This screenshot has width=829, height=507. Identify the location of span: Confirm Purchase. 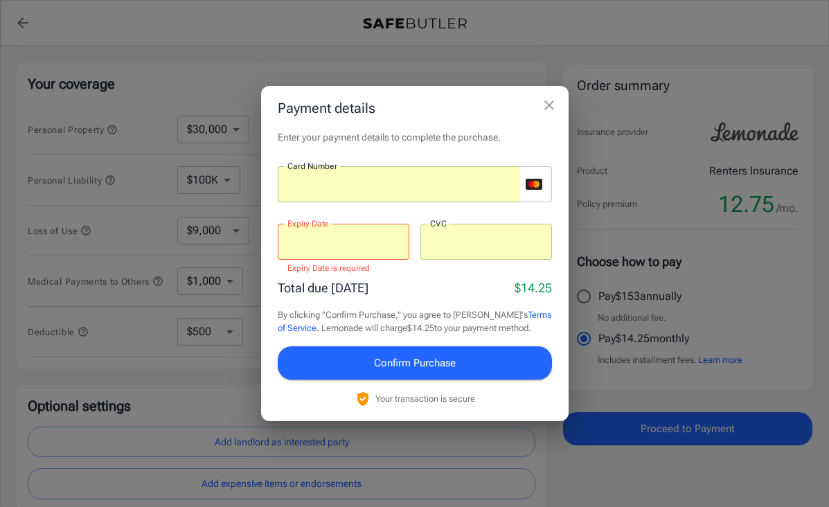
(415, 363).